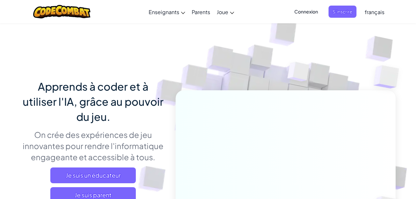 The width and height of the screenshot is (416, 199). Describe the element at coordinates (306, 12) in the screenshot. I see `span: Connexion` at that location.